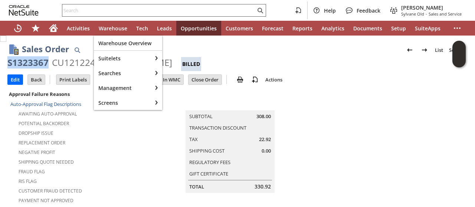 The image size is (475, 207). What do you see at coordinates (209, 162) in the screenshot?
I see `a: Regulatory Fees` at bounding box center [209, 162].